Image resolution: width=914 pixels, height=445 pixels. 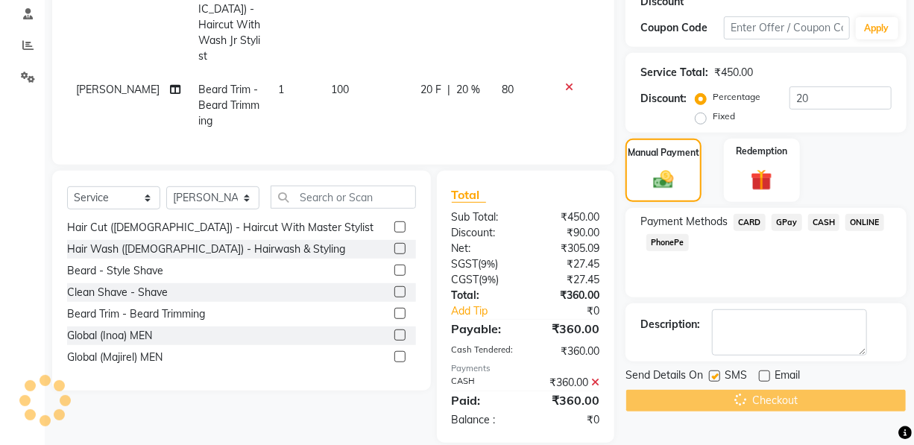 I want to click on div: CASH, so click(x=483, y=382).